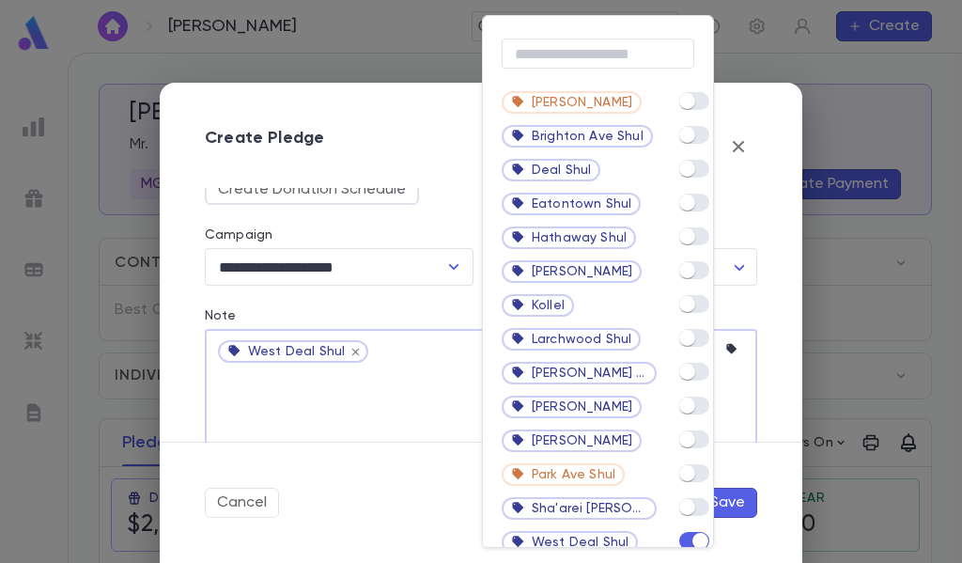  What do you see at coordinates (587, 136) in the screenshot?
I see `span: Brighton Ave Shul` at bounding box center [587, 136].